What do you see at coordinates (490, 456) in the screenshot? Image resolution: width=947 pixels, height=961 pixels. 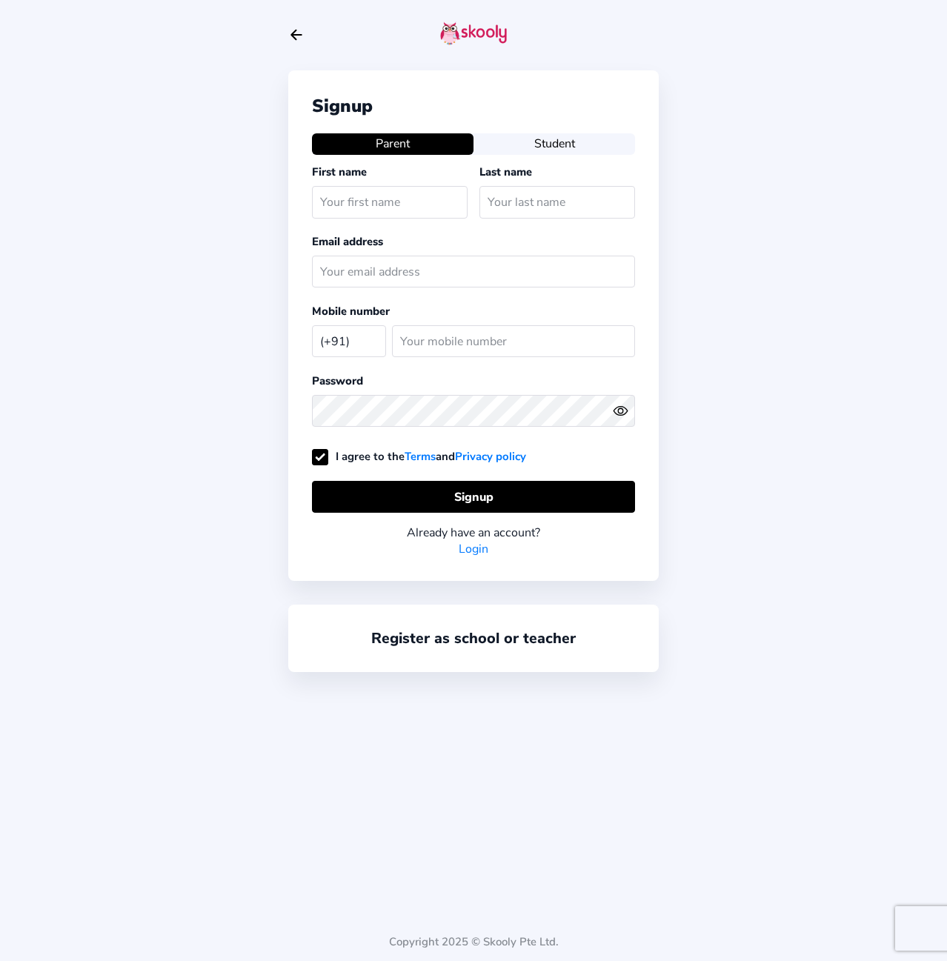 I see `a: Privacy policy` at bounding box center [490, 456].